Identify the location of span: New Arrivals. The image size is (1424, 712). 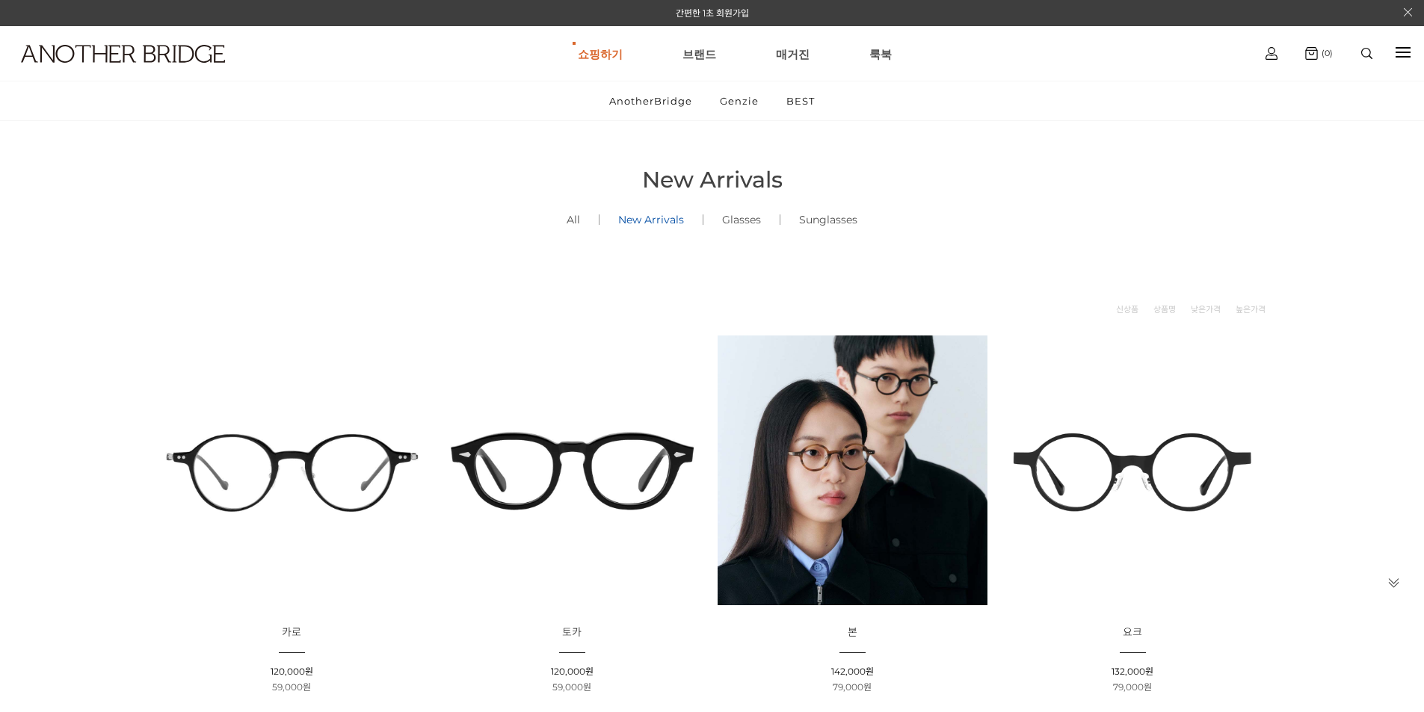
(712, 179).